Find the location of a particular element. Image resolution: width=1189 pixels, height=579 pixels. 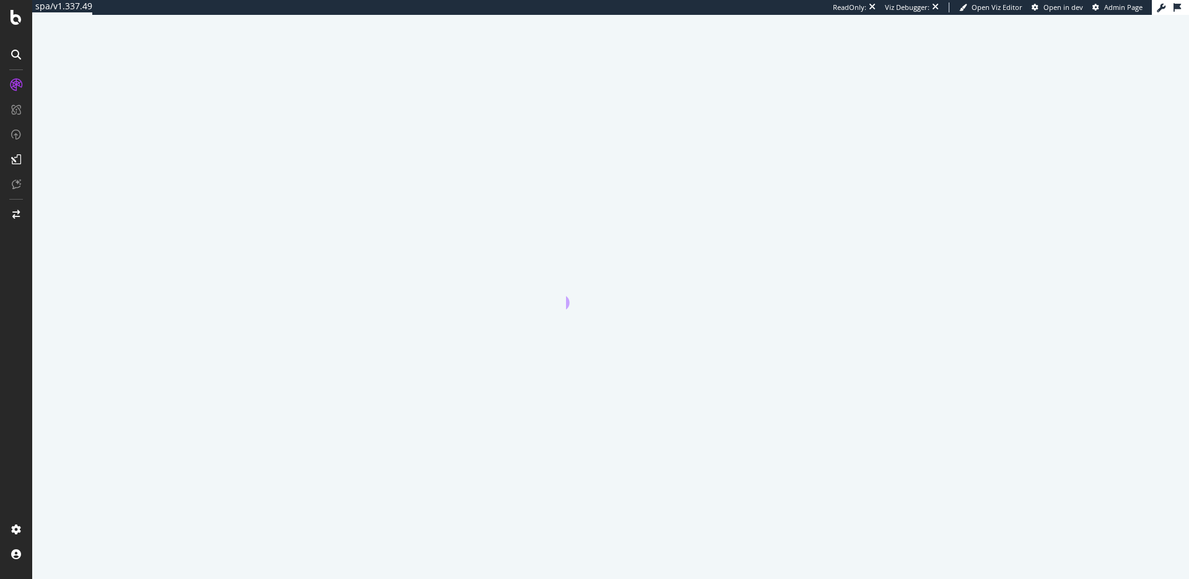

span: Open Viz Editor is located at coordinates (997, 7).